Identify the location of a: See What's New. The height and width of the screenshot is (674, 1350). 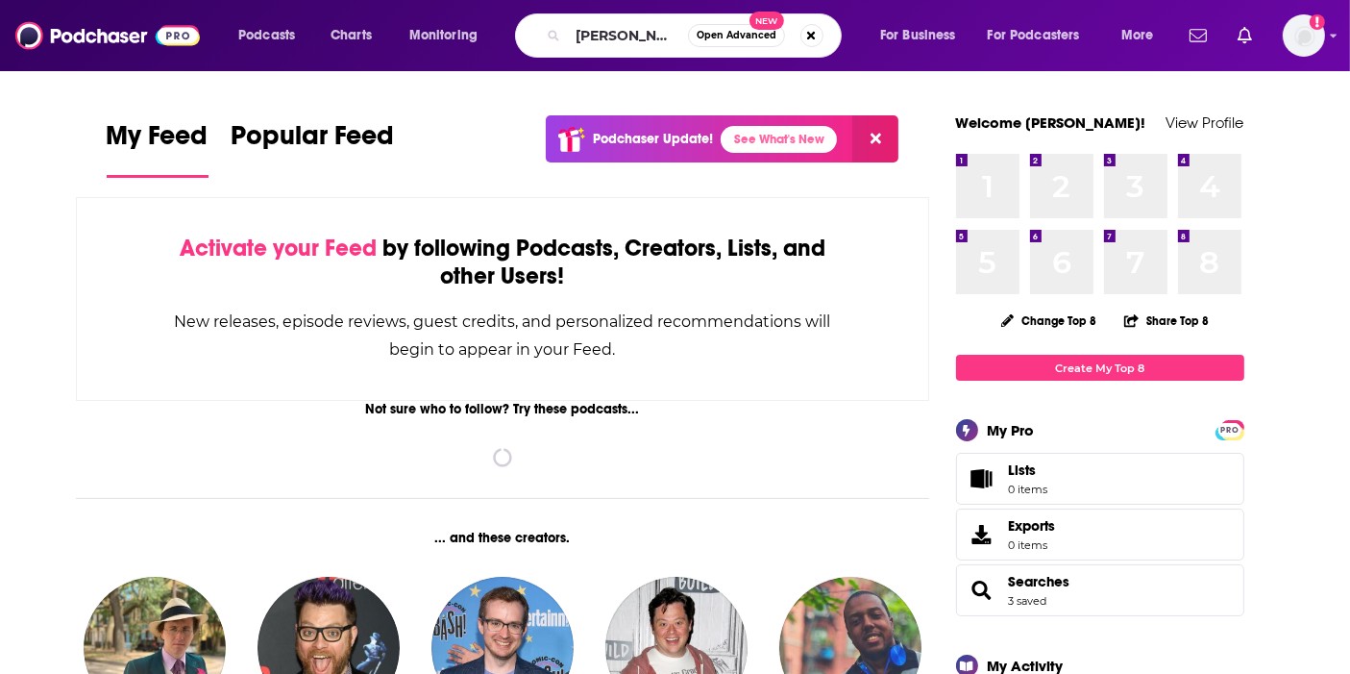
(778, 139).